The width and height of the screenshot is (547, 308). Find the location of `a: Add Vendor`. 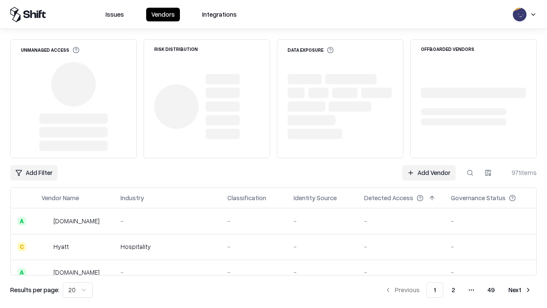

a: Add Vendor is located at coordinates (429, 173).